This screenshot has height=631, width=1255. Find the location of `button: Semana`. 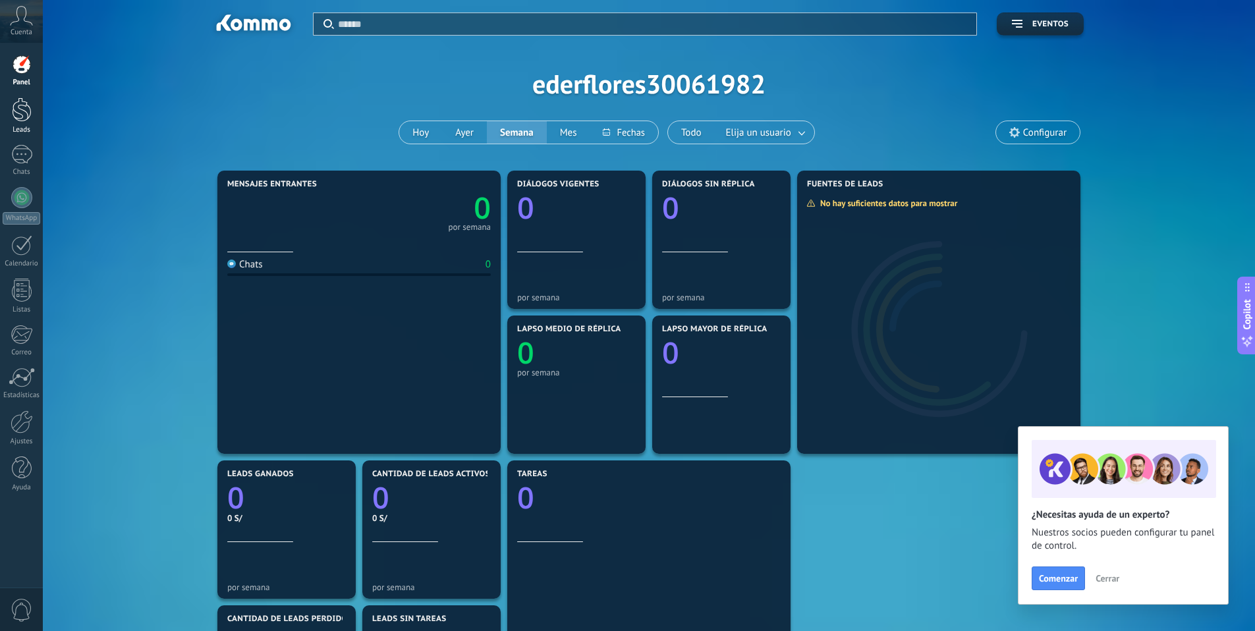

button: Semana is located at coordinates (516, 132).